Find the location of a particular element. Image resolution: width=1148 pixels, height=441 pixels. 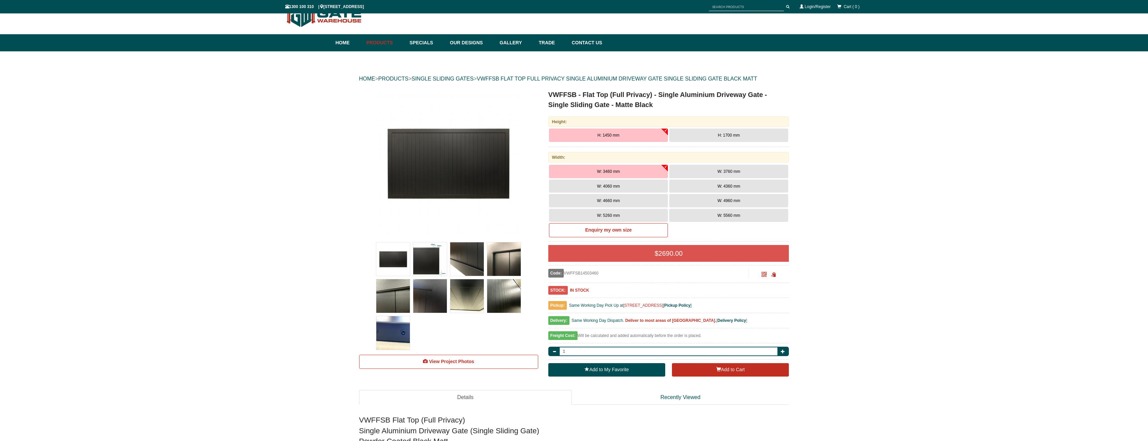

div: Width: is located at coordinates (668, 157).